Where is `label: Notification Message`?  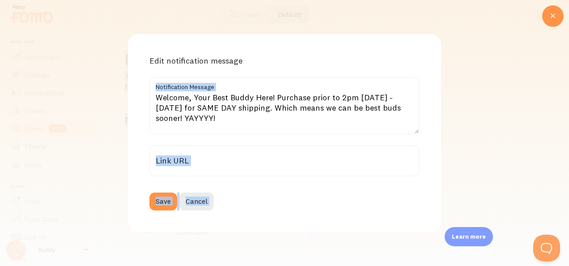
label: Notification Message is located at coordinates (285, 85).